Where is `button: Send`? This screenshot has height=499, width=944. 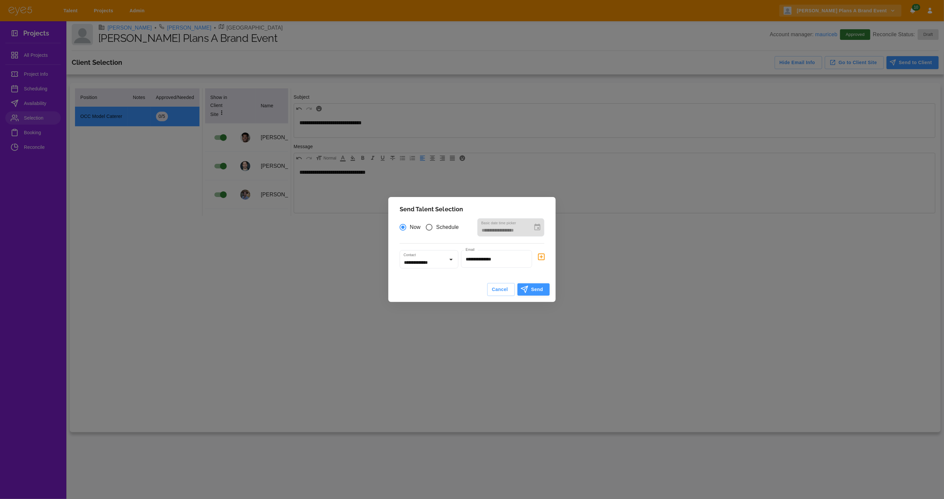 button: Send is located at coordinates (533, 289).